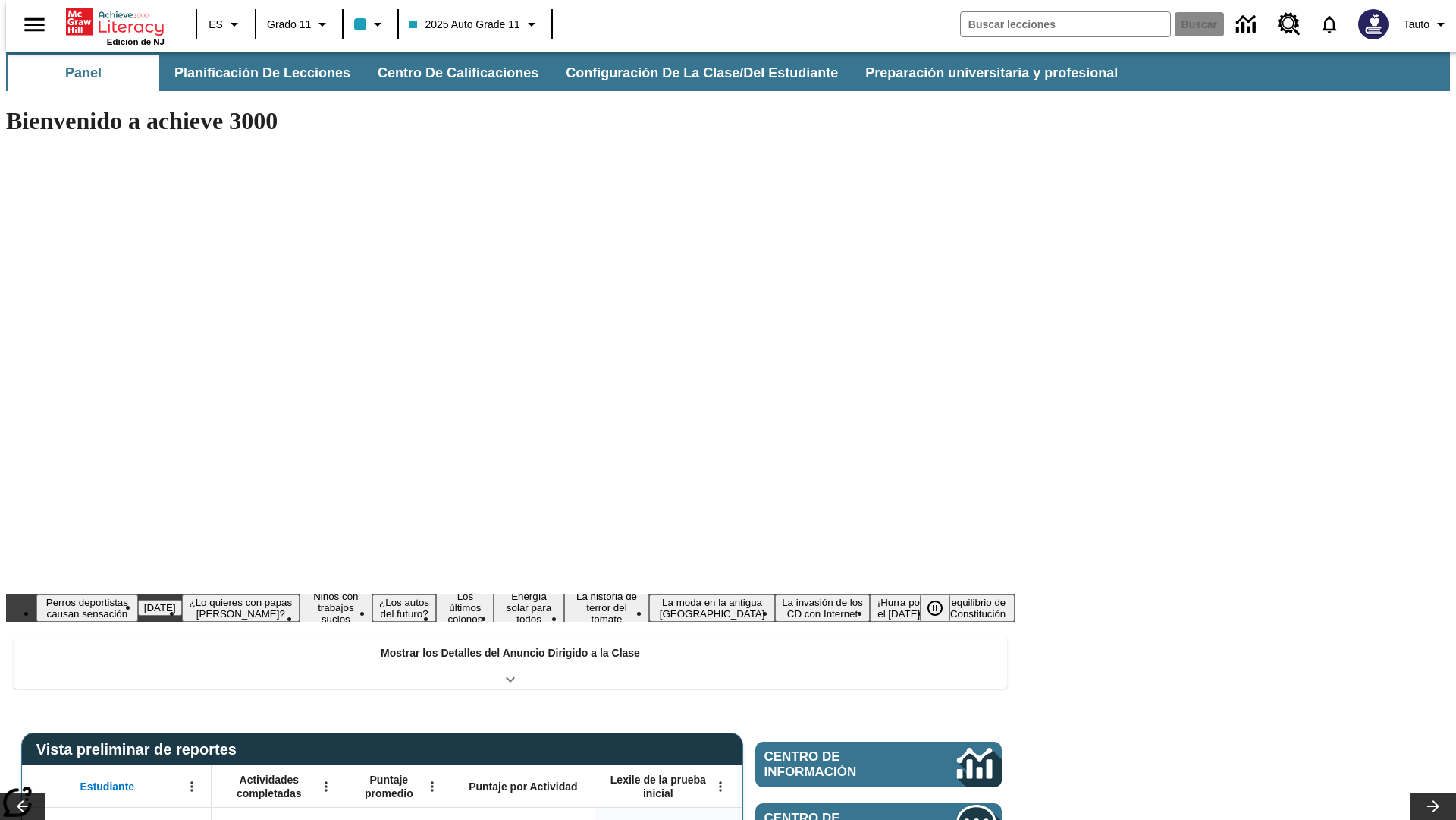  Describe the element at coordinates (269, 786) in the screenshot. I see `span: Actividades completadas` at that location.